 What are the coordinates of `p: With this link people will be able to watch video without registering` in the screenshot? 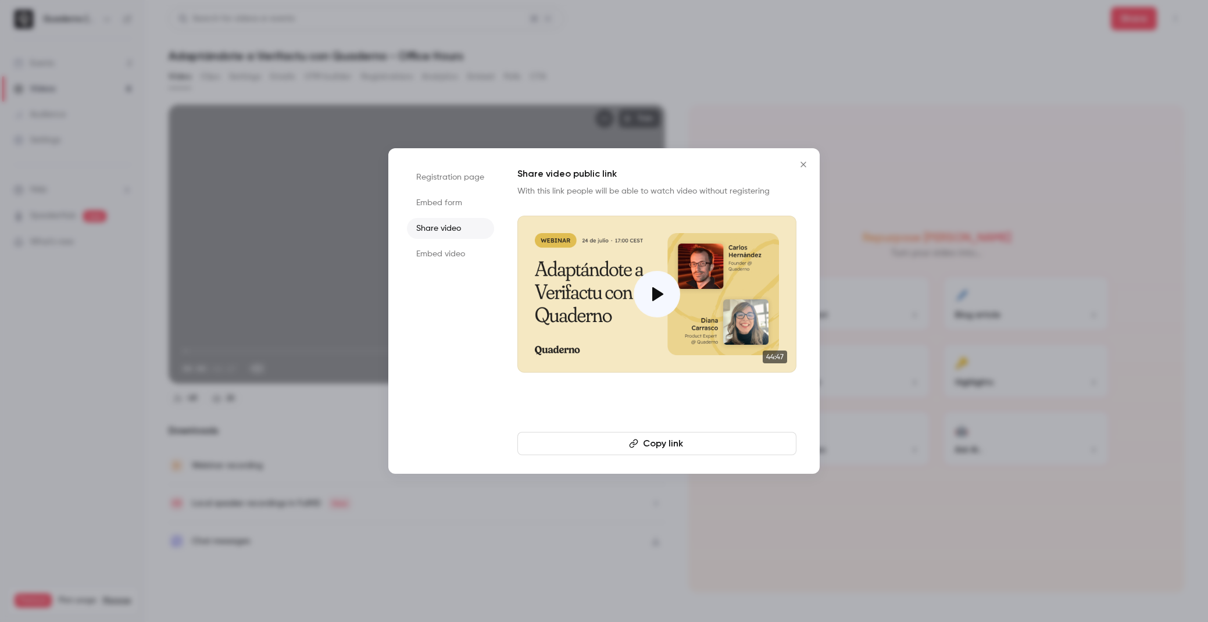 It's located at (657, 191).